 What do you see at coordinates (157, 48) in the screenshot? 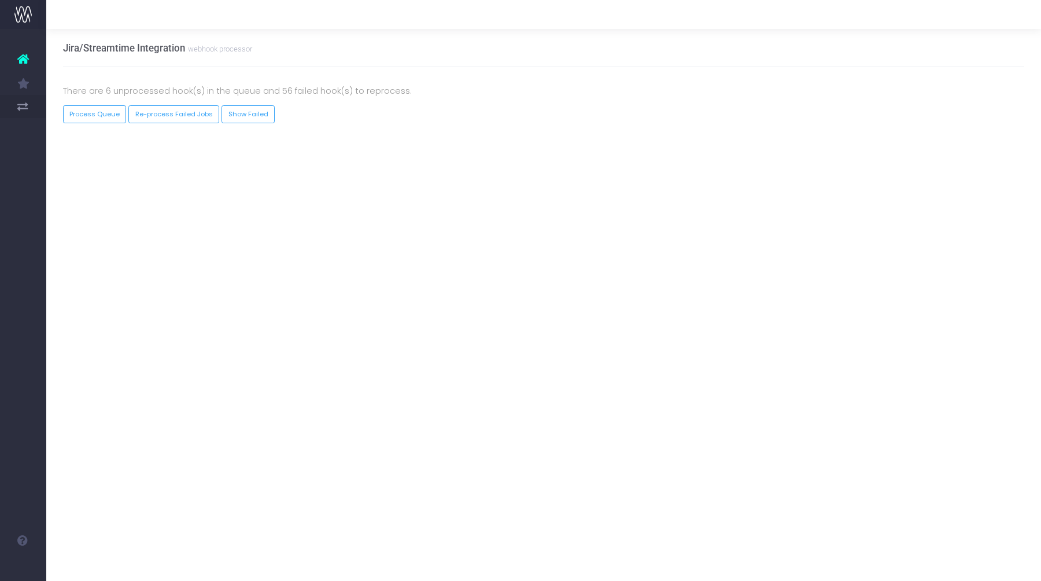
I see `h3: Jira/Streamtime Integration` at bounding box center [157, 48].